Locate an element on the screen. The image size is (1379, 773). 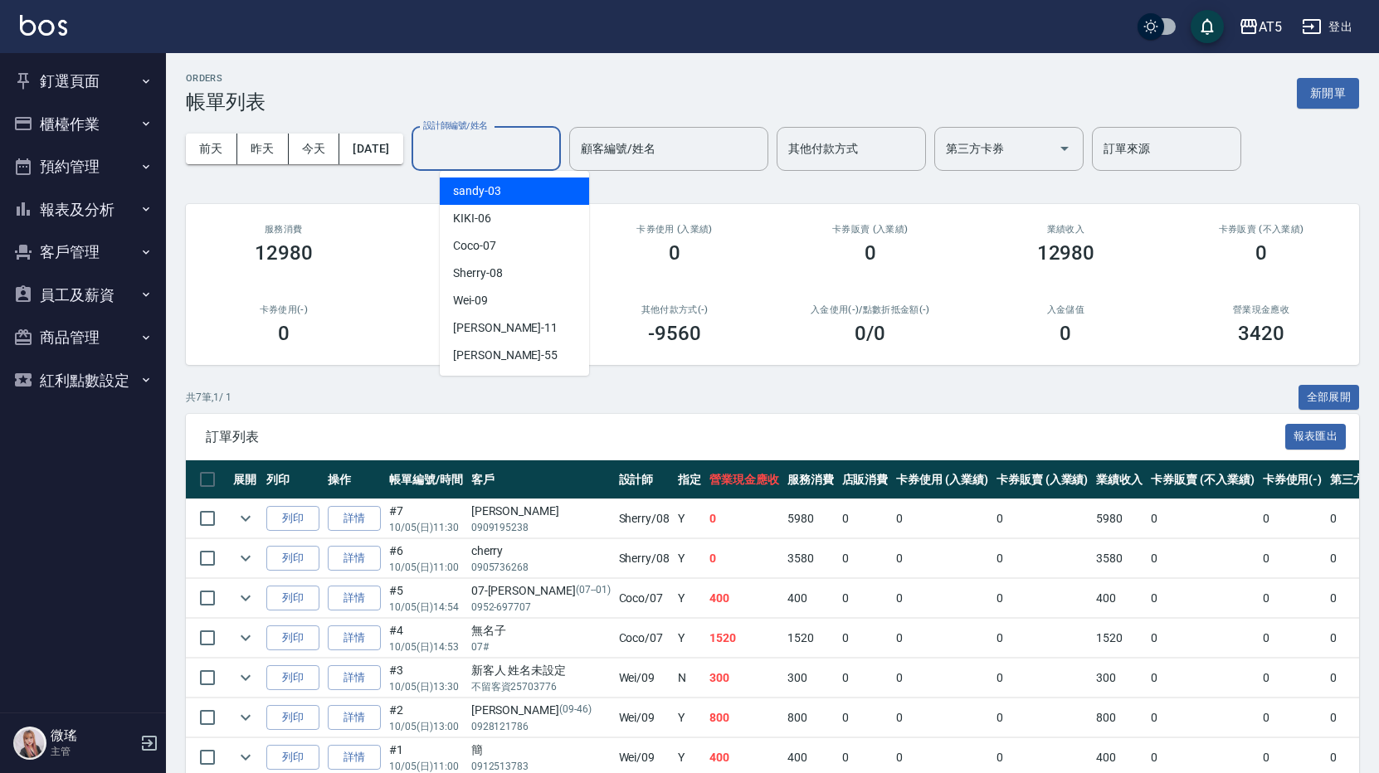
div: cherry is located at coordinates (541, 551).